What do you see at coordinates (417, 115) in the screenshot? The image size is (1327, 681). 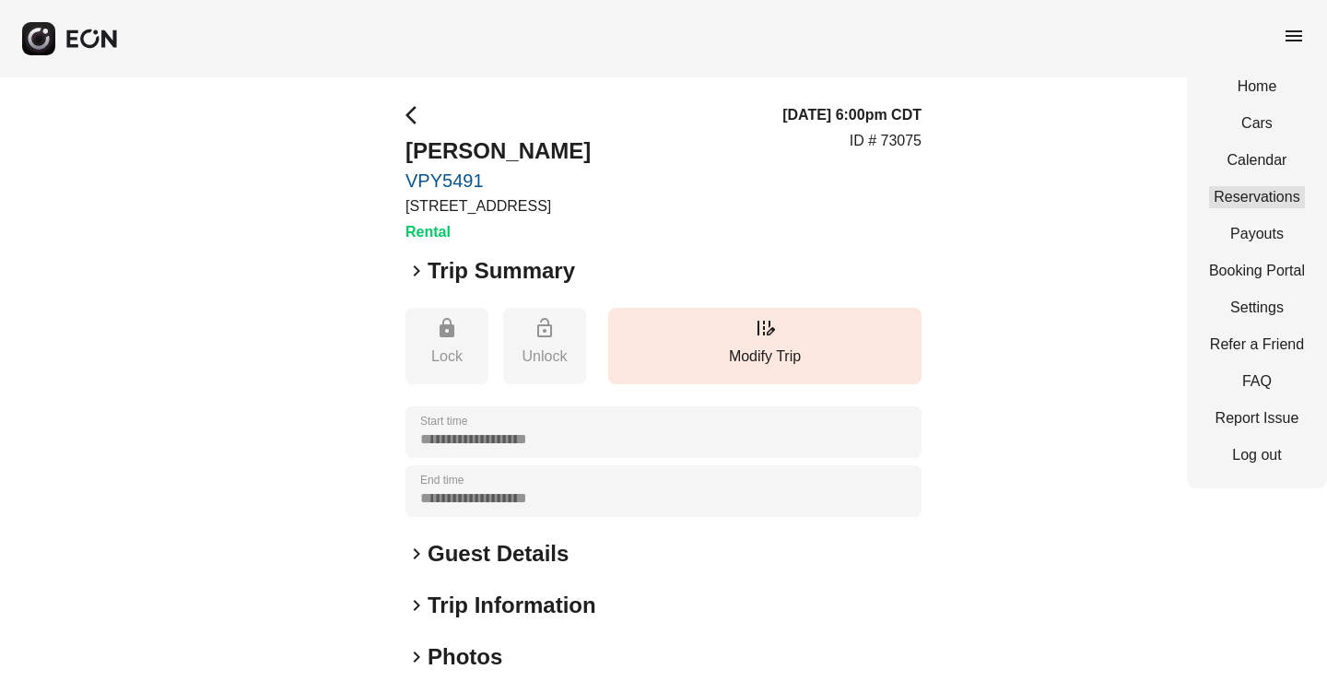 I see `span: arrow_back_ios` at bounding box center [417, 115].